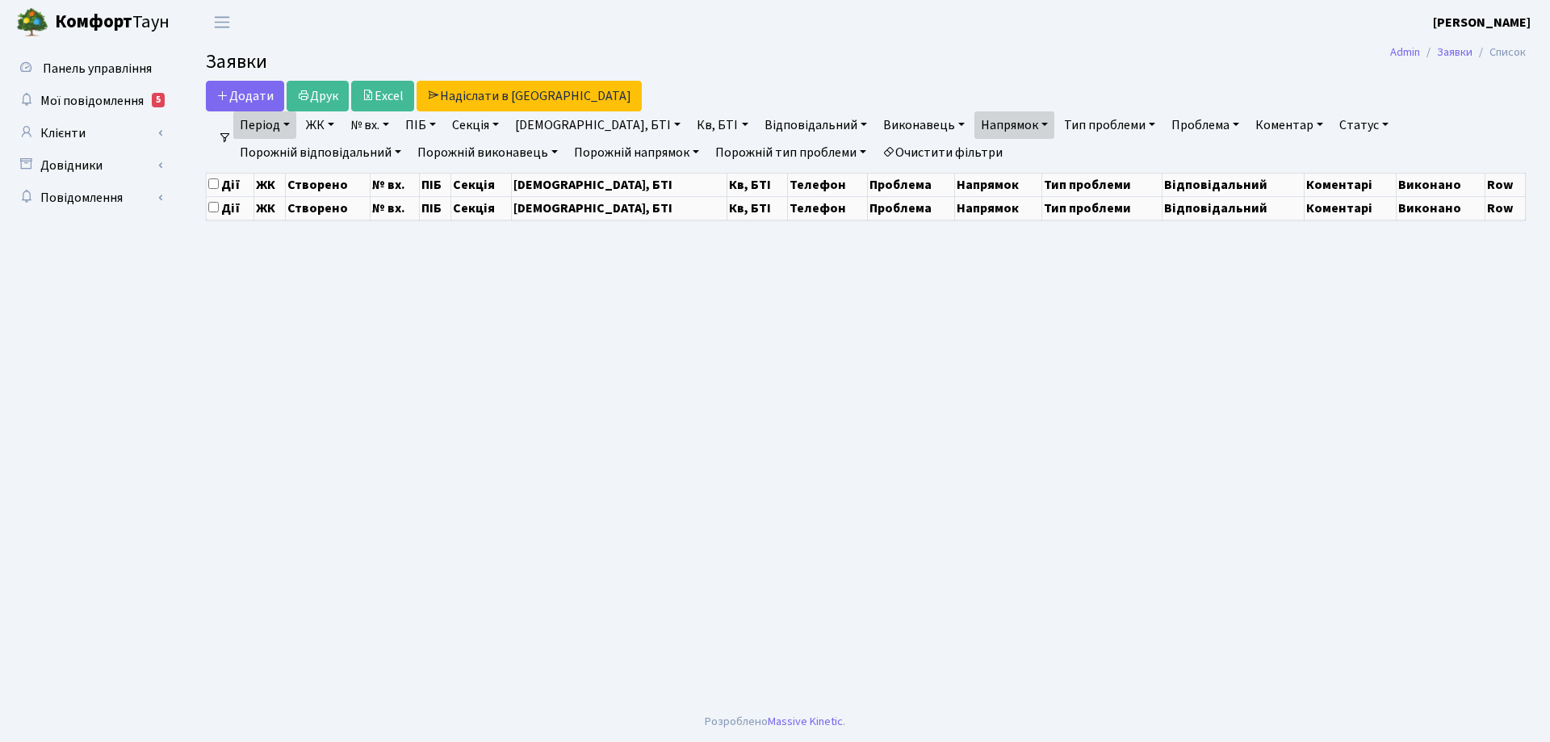 Image resolution: width=1550 pixels, height=742 pixels. What do you see at coordinates (1364, 125) in the screenshot?
I see `a: Статус` at bounding box center [1364, 125].